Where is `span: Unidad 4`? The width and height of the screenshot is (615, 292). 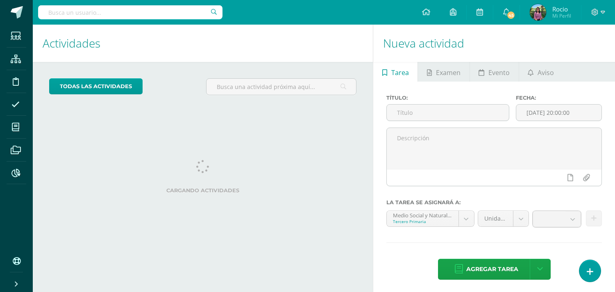
span: Unidad 4 is located at coordinates (495, 218).